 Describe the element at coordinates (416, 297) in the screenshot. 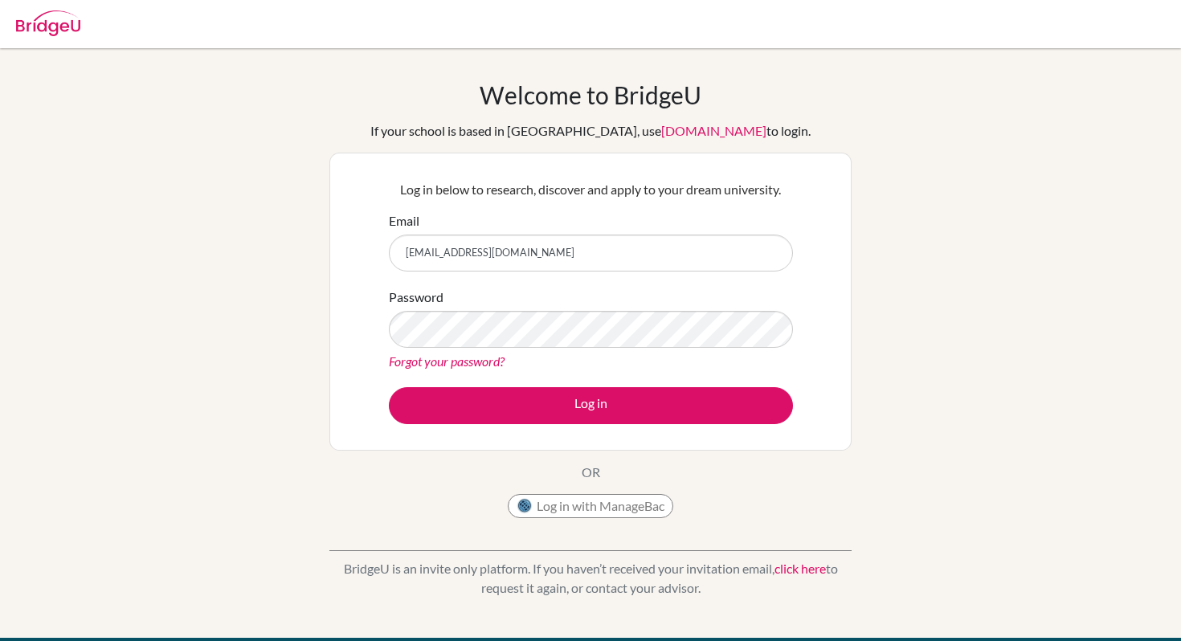

I see `label: Password` at that location.